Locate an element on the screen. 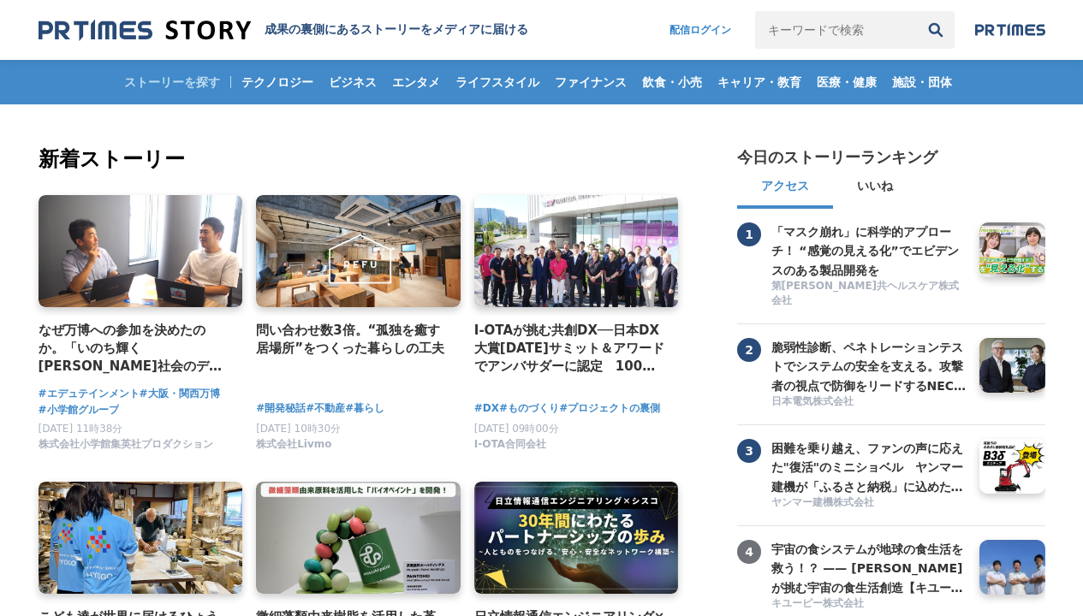 The height and width of the screenshot is (616, 1083). a: #大阪・関西万博 is located at coordinates (180, 394).